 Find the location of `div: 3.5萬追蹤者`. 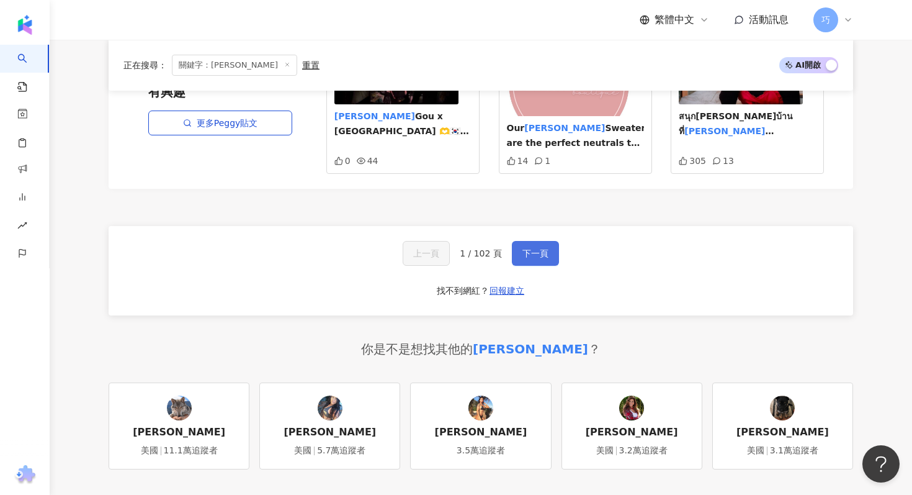

div: 3.5萬追蹤者 is located at coordinates (481, 451).